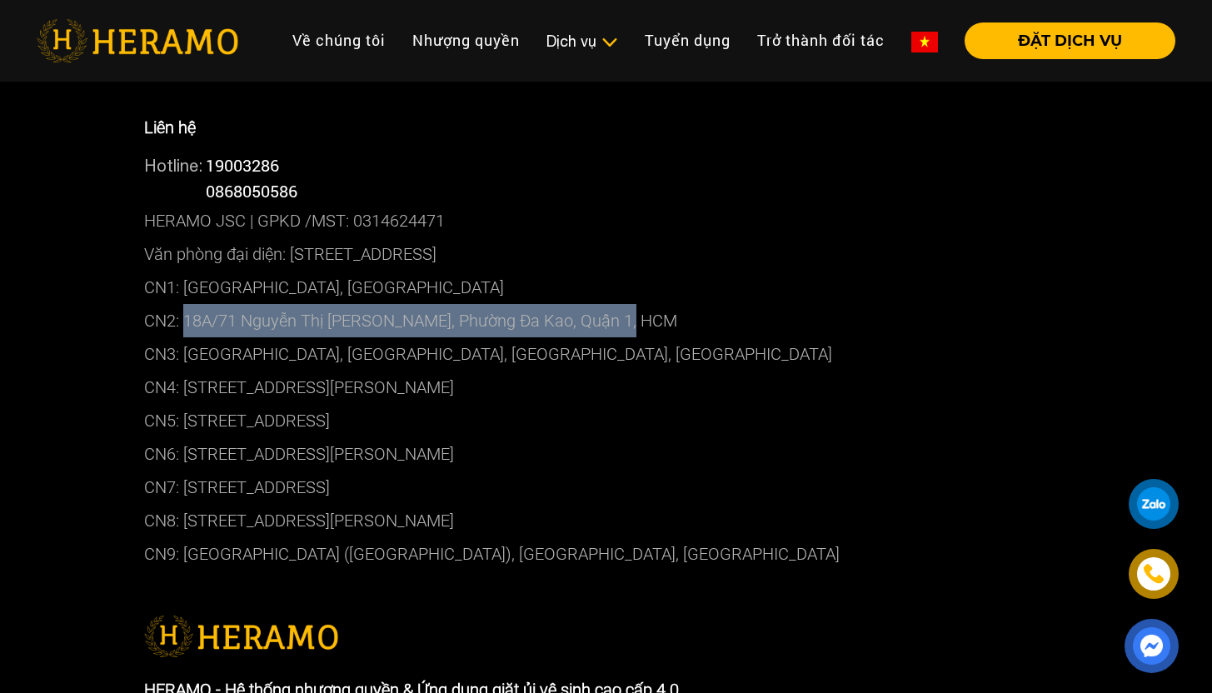 The image size is (1212, 693). What do you see at coordinates (606, 127) in the screenshot?
I see `p: Liên hệ` at bounding box center [606, 127].